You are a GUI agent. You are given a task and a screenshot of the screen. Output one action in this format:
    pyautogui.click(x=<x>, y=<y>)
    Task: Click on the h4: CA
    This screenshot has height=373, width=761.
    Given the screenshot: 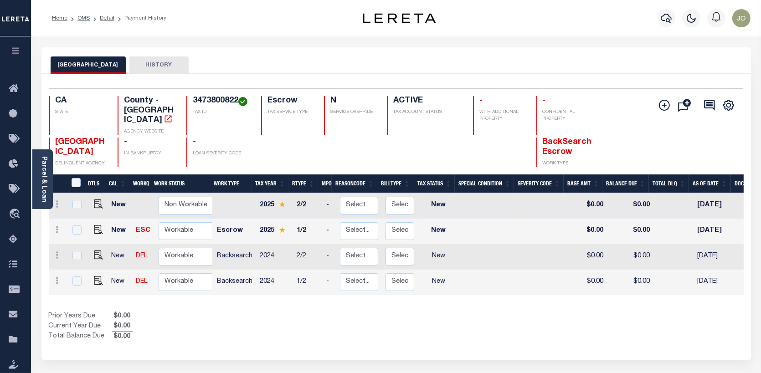 What is the action you would take?
    pyautogui.click(x=81, y=101)
    